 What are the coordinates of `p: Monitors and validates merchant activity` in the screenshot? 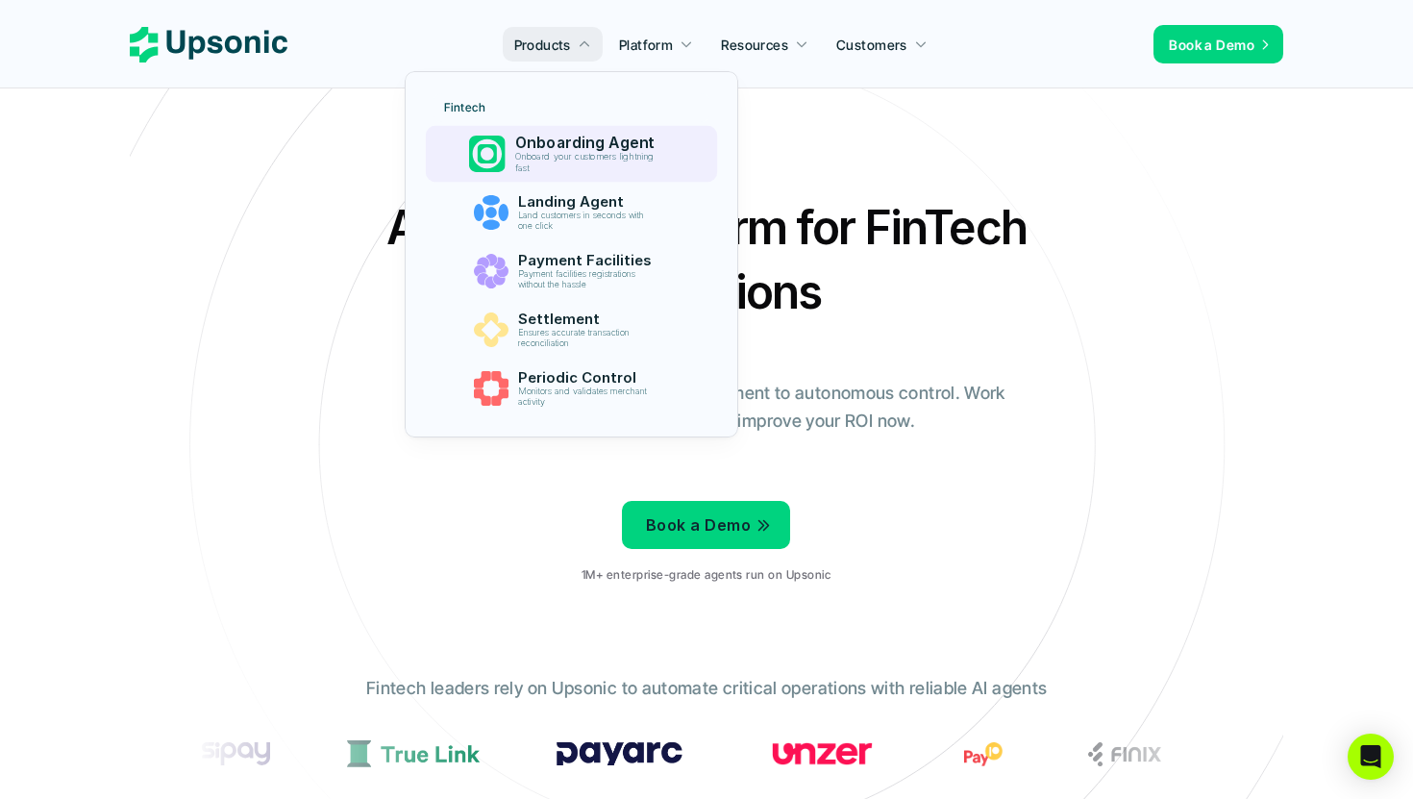 It's located at (587, 397).